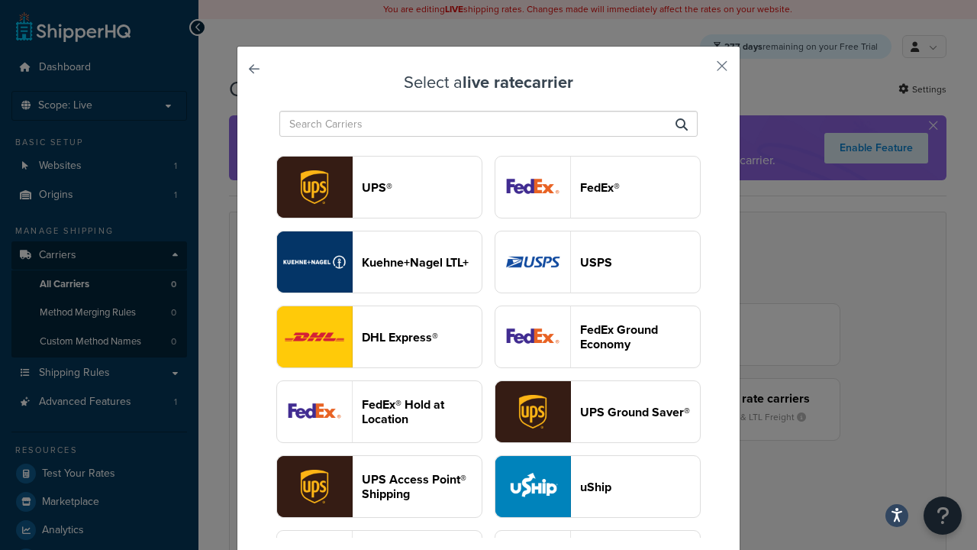 The image size is (977, 550). What do you see at coordinates (533, 412) in the screenshot?
I see `img: surePost logo` at bounding box center [533, 412].